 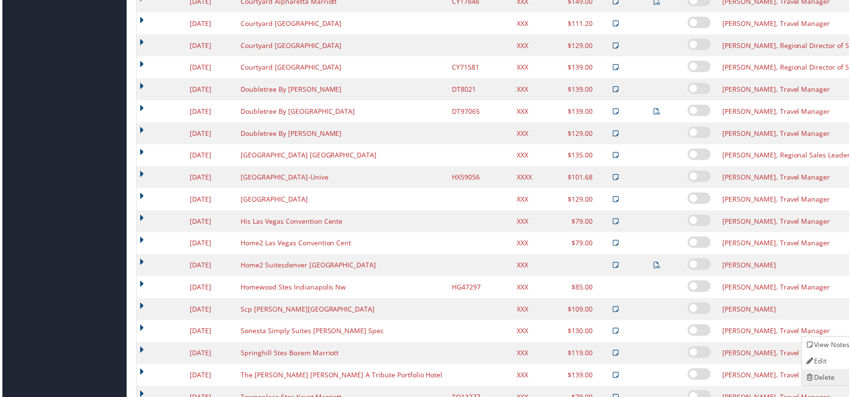 What do you see at coordinates (581, 311) in the screenshot?
I see `td: $109.00` at bounding box center [581, 311].